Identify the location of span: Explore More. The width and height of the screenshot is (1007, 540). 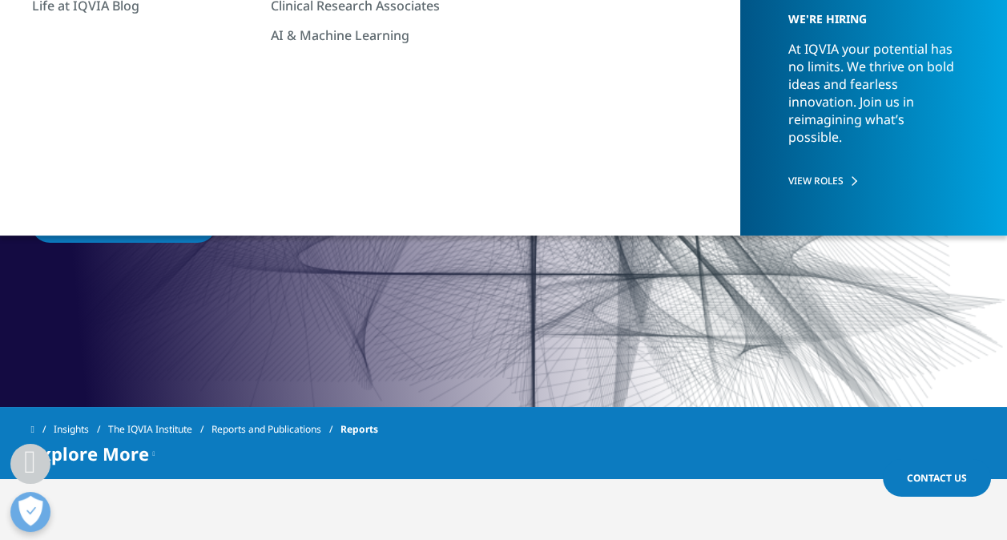
(90, 453).